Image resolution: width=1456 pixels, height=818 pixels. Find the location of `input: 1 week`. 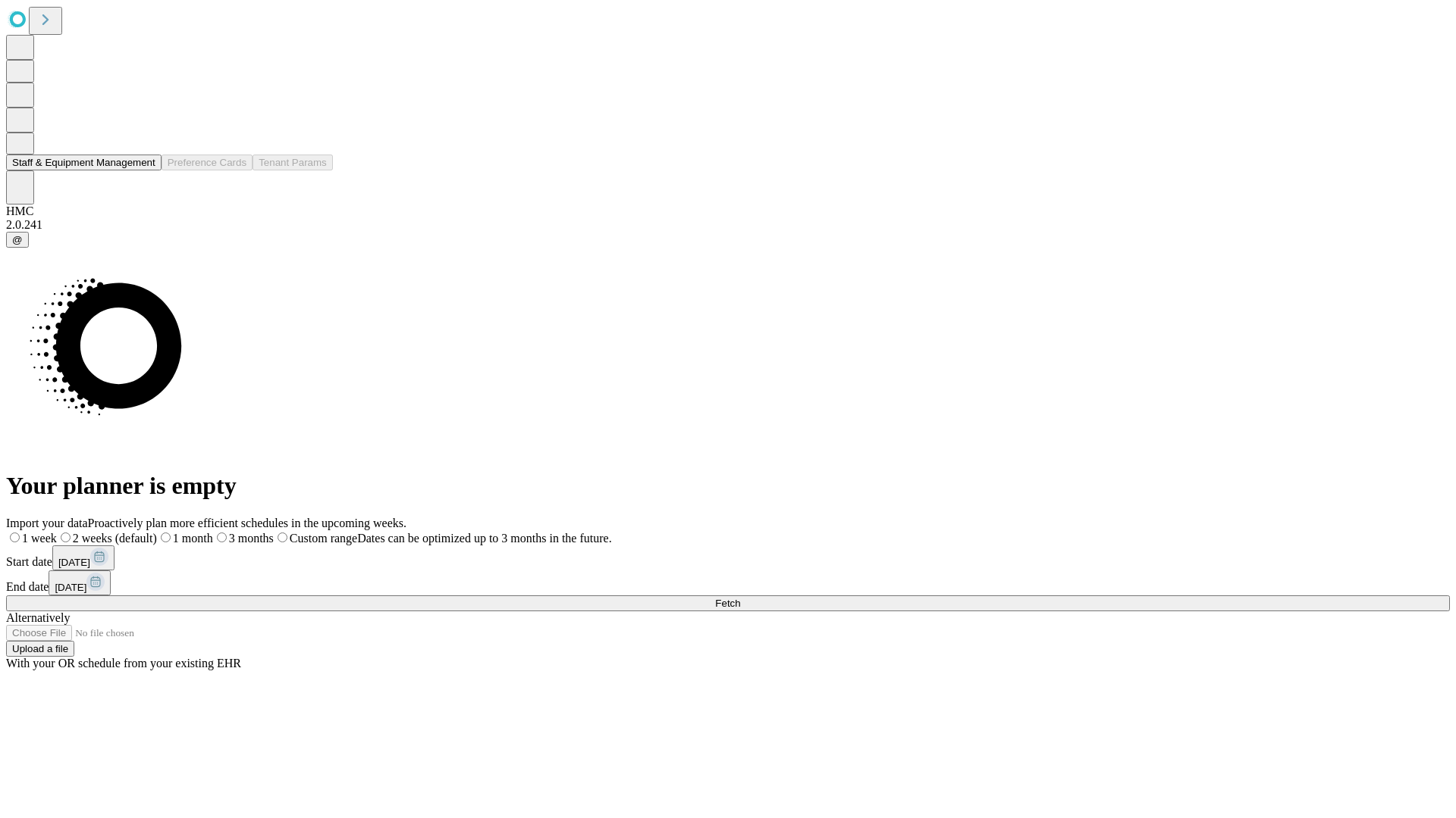

input: 1 week is located at coordinates (14, 537).